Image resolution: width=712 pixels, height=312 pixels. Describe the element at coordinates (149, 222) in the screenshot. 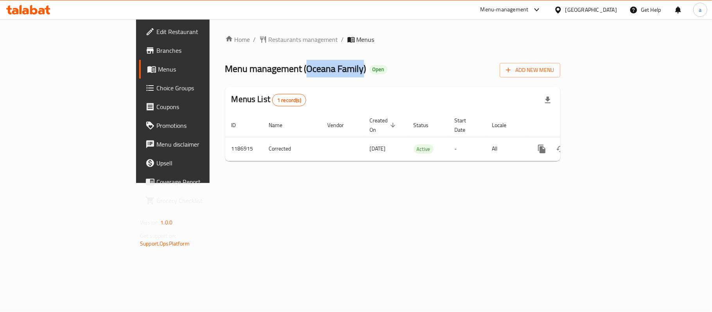

I see `span: Version:` at that location.